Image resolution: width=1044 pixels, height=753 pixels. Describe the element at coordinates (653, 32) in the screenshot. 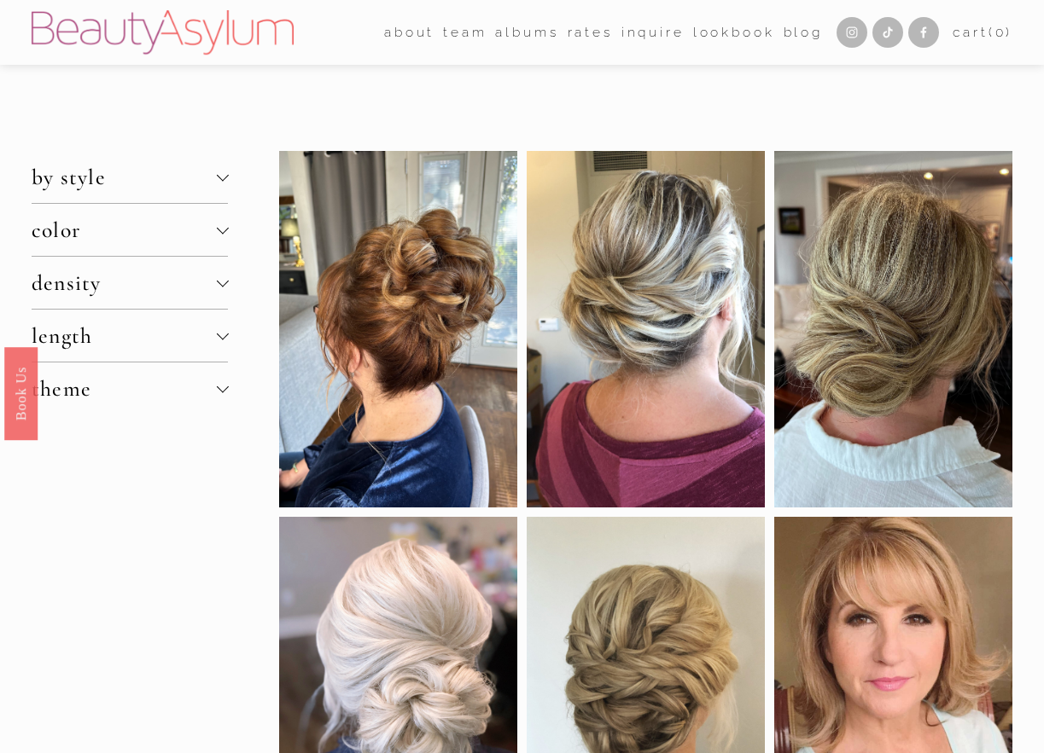

I see `a: Inquire` at that location.